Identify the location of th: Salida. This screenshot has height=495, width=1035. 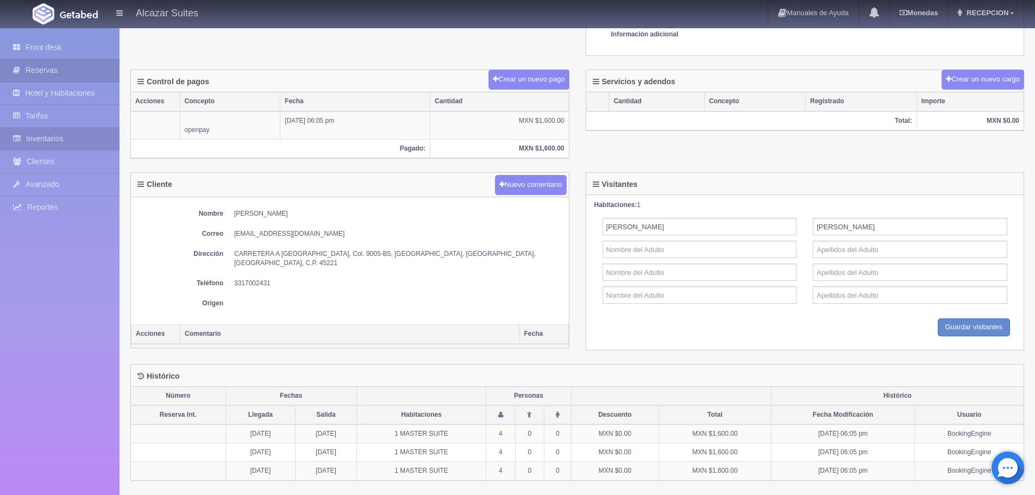
(326, 415).